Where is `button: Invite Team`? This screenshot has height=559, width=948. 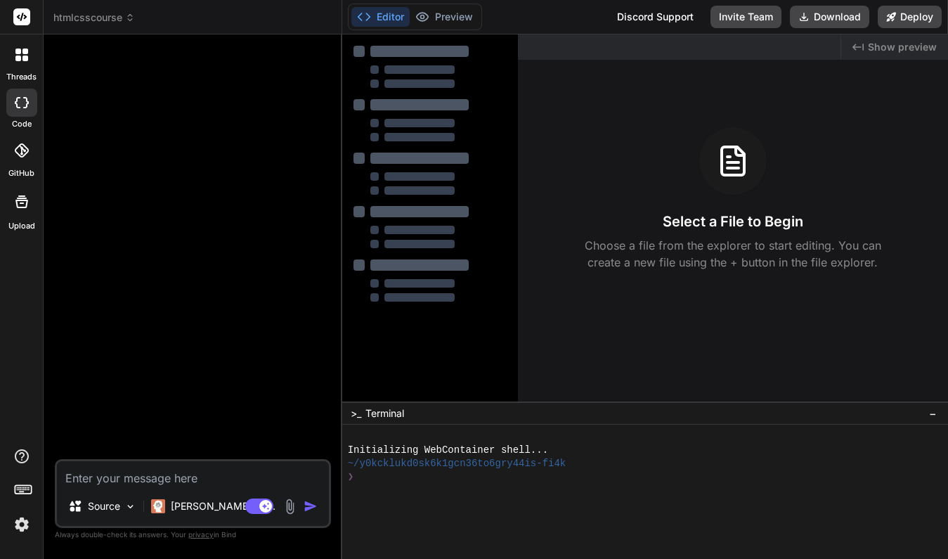
button: Invite Team is located at coordinates (746, 17).